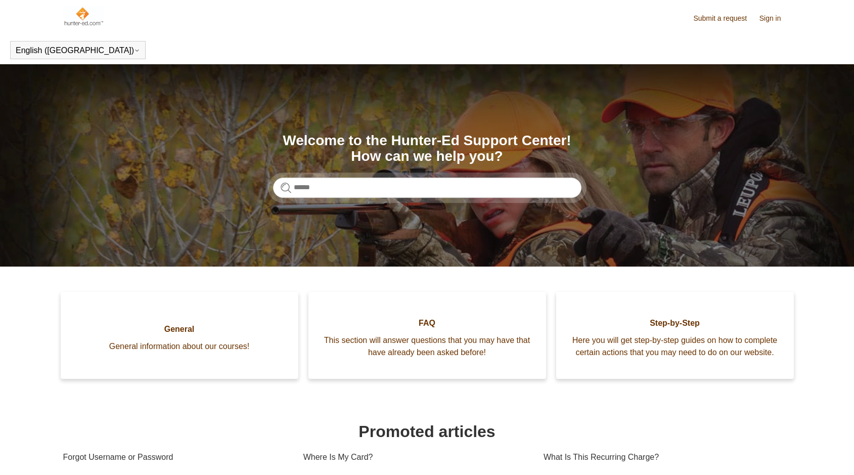 This screenshot has height=475, width=854. Describe the element at coordinates (725, 18) in the screenshot. I see `a: Submit a request` at that location.